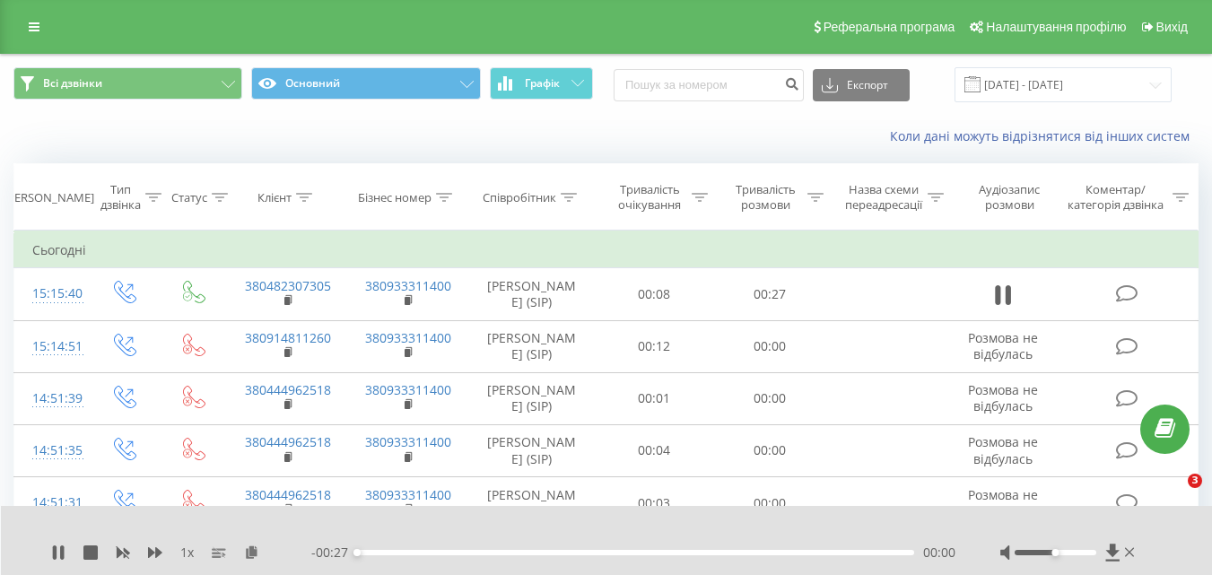 Image resolution: width=1212 pixels, height=575 pixels. Describe the element at coordinates (127, 83) in the screenshot. I see `button: Всі дзвінки` at that location.